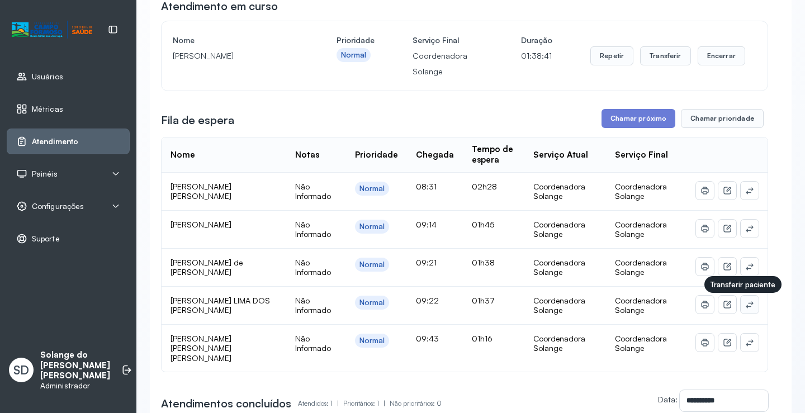 The image size is (805, 413). What do you see at coordinates (427, 338) in the screenshot?
I see `span: 09:43` at bounding box center [427, 338].